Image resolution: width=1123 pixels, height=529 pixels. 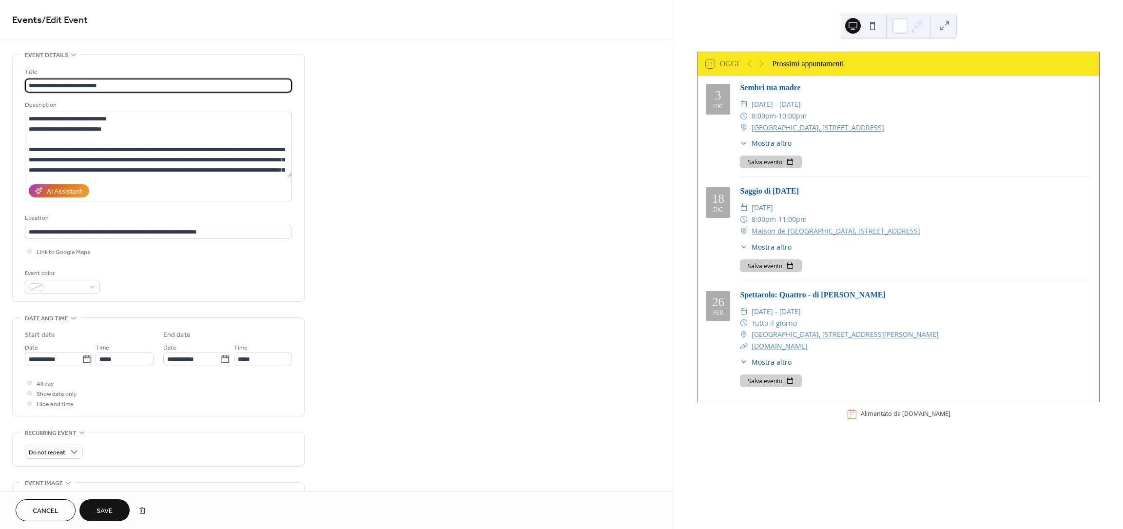 I want to click on span: 10:00pm, so click(x=793, y=116).